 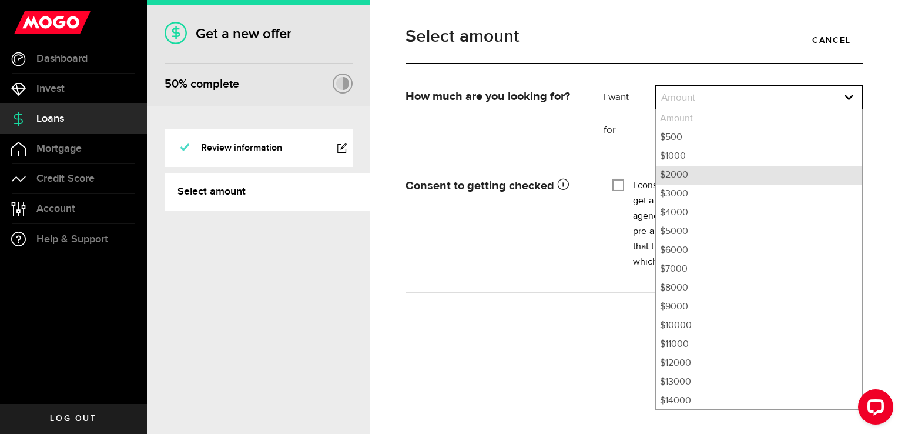 I want to click on a: Select amount, so click(x=268, y=192).